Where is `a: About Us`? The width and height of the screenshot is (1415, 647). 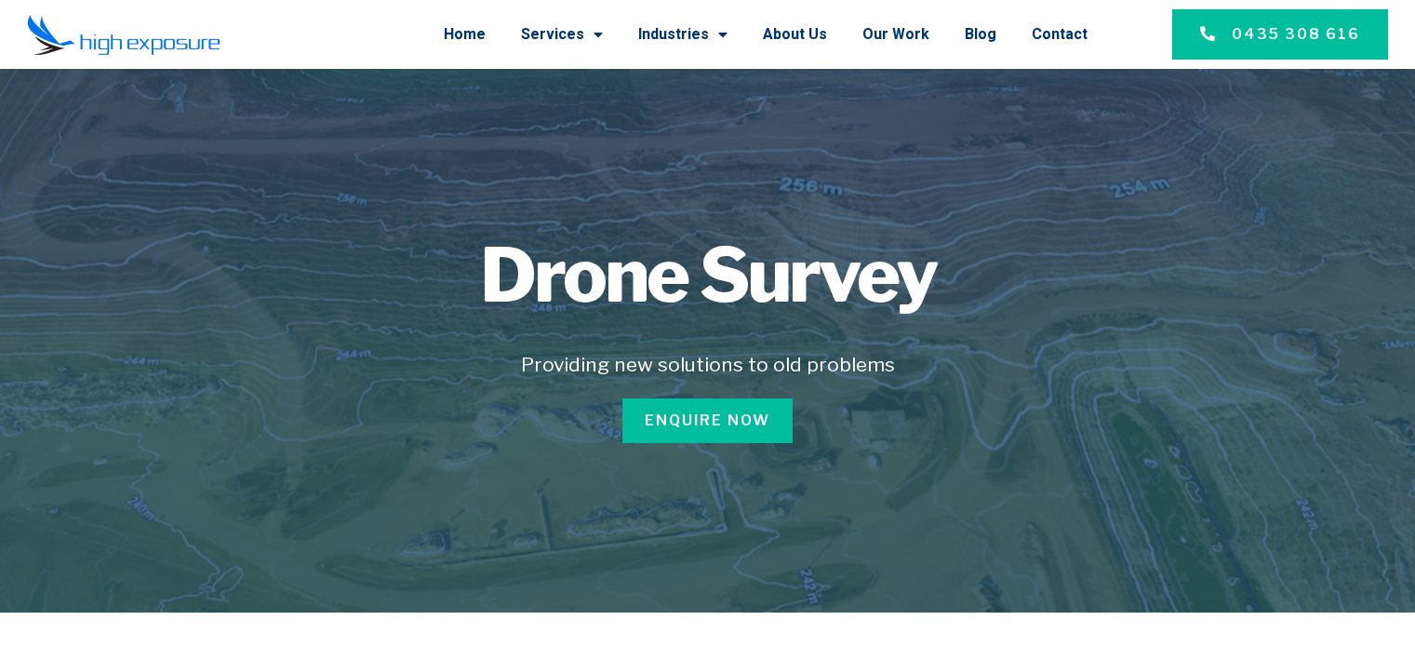
a: About Us is located at coordinates (795, 34).